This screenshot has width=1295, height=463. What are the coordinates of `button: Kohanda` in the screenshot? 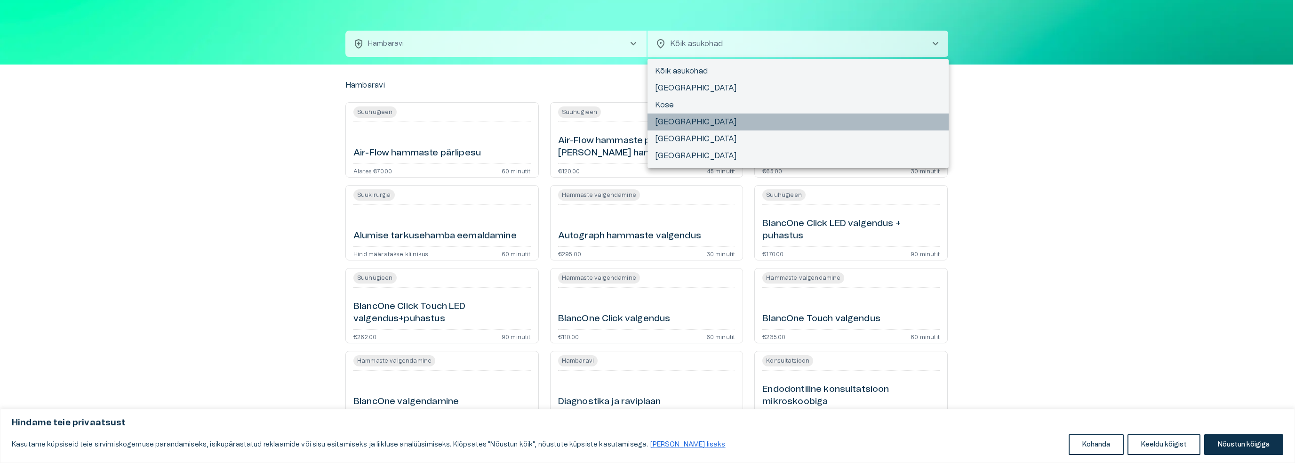 It's located at (1096, 444).